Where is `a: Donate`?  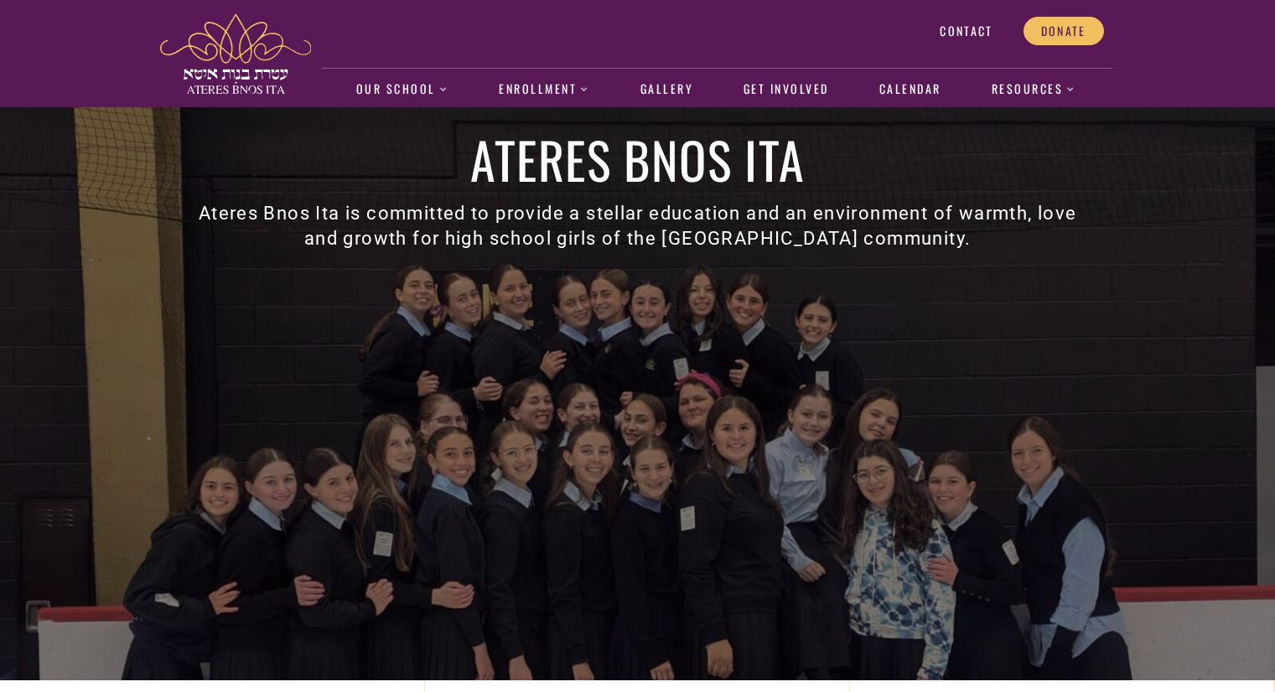
a: Donate is located at coordinates (1064, 31).